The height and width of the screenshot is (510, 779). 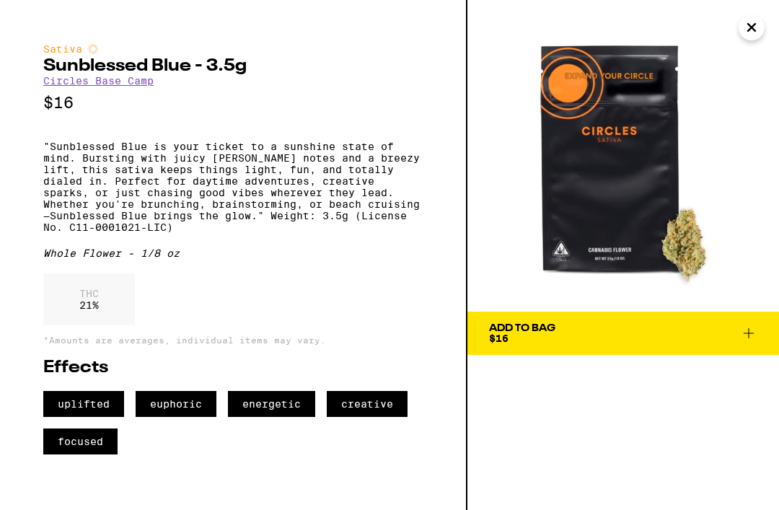 I want to click on p: THC, so click(x=89, y=293).